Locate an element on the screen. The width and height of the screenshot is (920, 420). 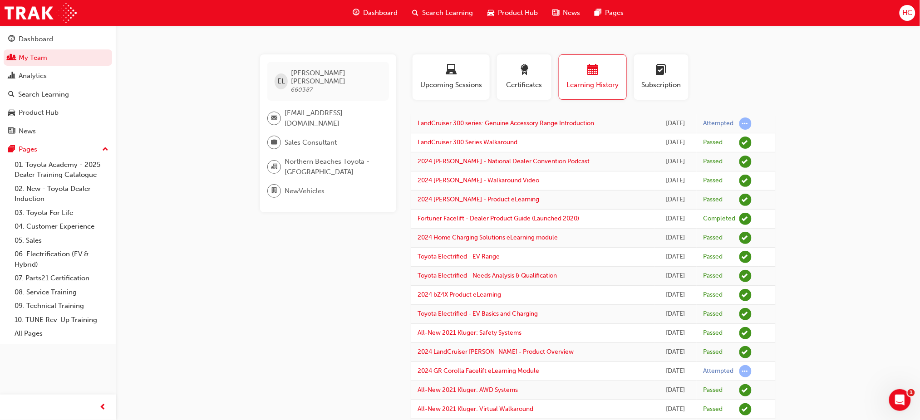
a: Fortuner Facelift - Dealer Product Guide (Launched 2020) is located at coordinates (499, 218).